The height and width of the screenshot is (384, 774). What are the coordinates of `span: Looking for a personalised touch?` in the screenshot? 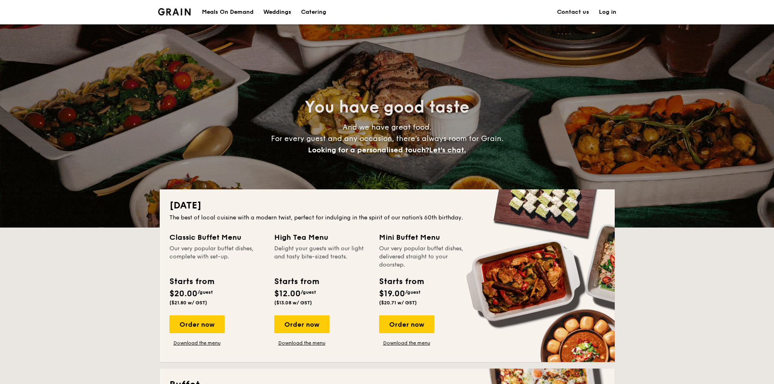 It's located at (369, 150).